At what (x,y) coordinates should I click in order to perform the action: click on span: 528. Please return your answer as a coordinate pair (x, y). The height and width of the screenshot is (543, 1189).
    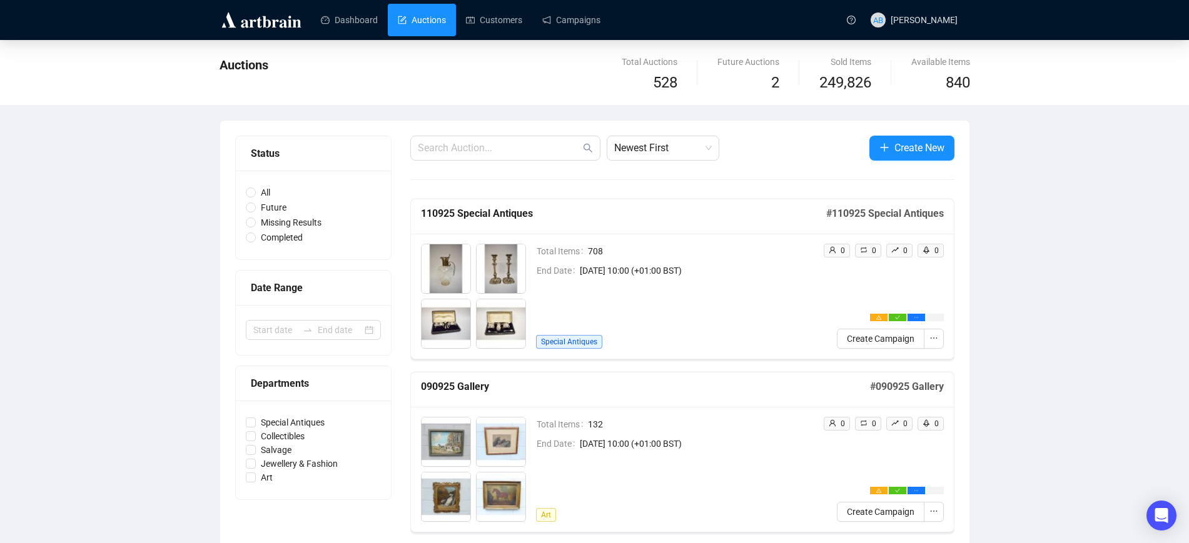
    Looking at the image, I should click on (665, 83).